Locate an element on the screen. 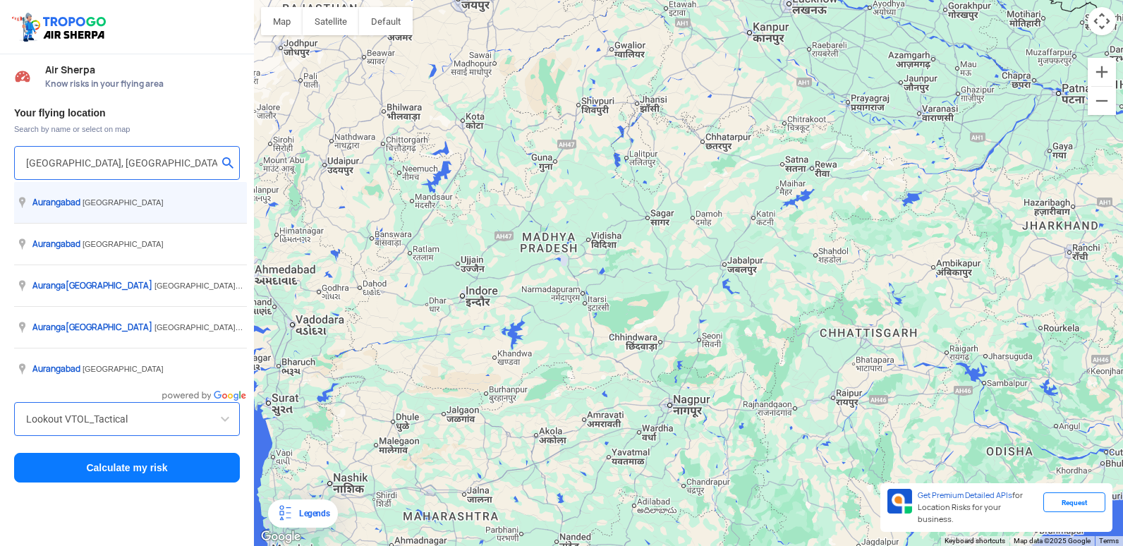 The image size is (1123, 546). a: Open this area in Google Maps (opens a new window) is located at coordinates (281, 537).